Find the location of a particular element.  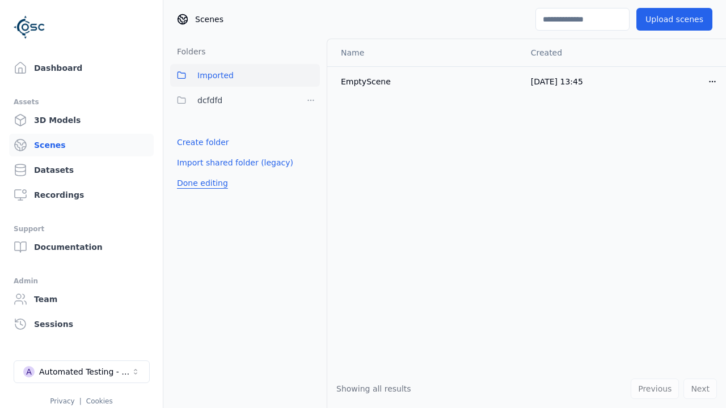

span: Scenes is located at coordinates (209, 19).